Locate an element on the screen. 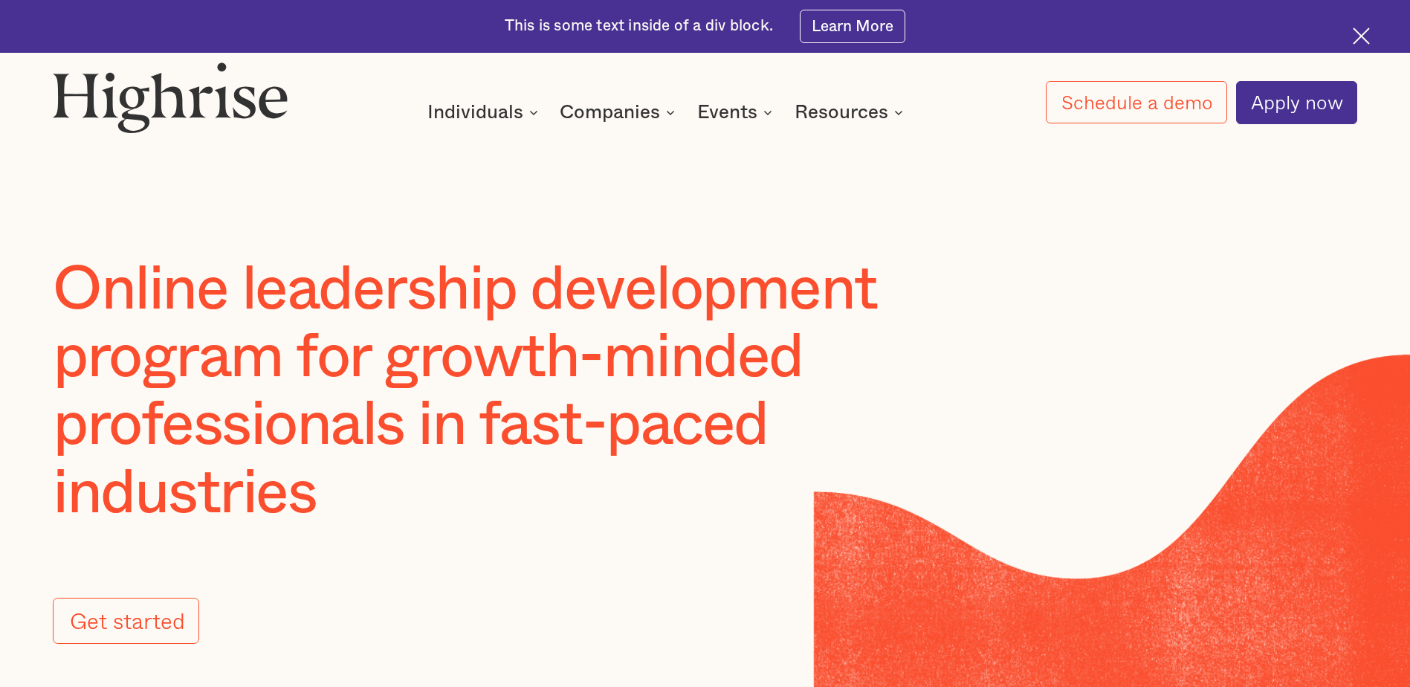 This screenshot has width=1410, height=687. a: Learn More is located at coordinates (853, 26).